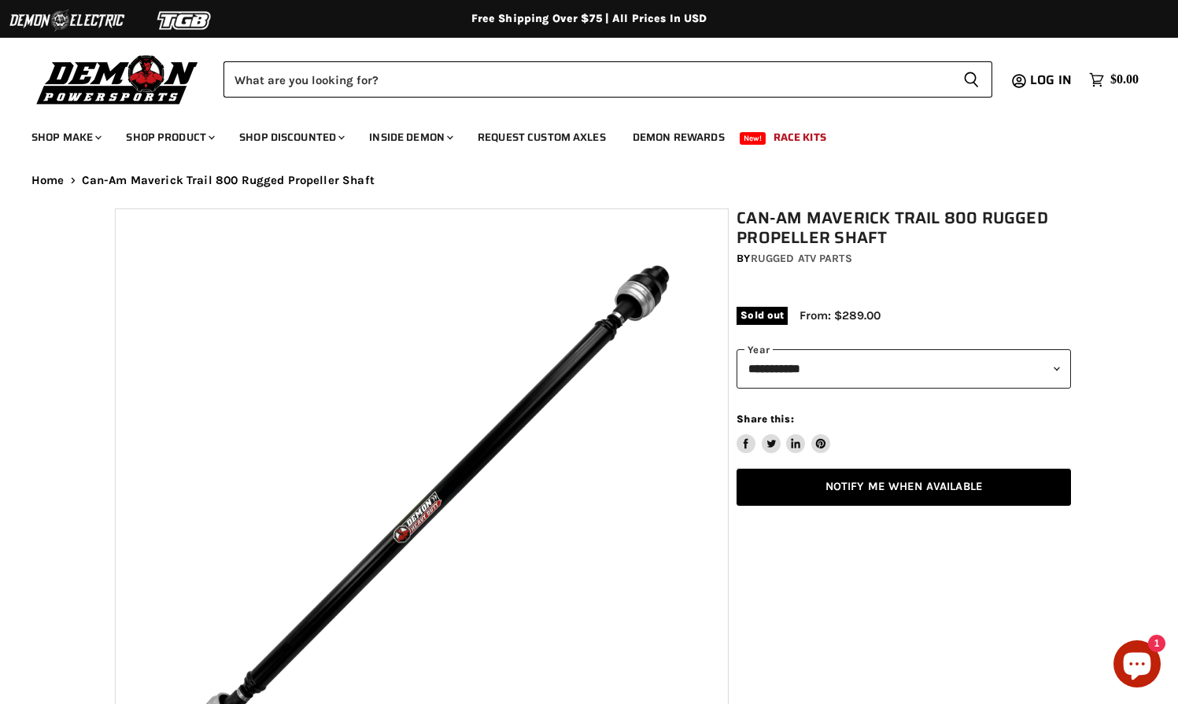 This screenshot has width=1178, height=704. Describe the element at coordinates (678, 137) in the screenshot. I see `a: Demon Rewards` at that location.